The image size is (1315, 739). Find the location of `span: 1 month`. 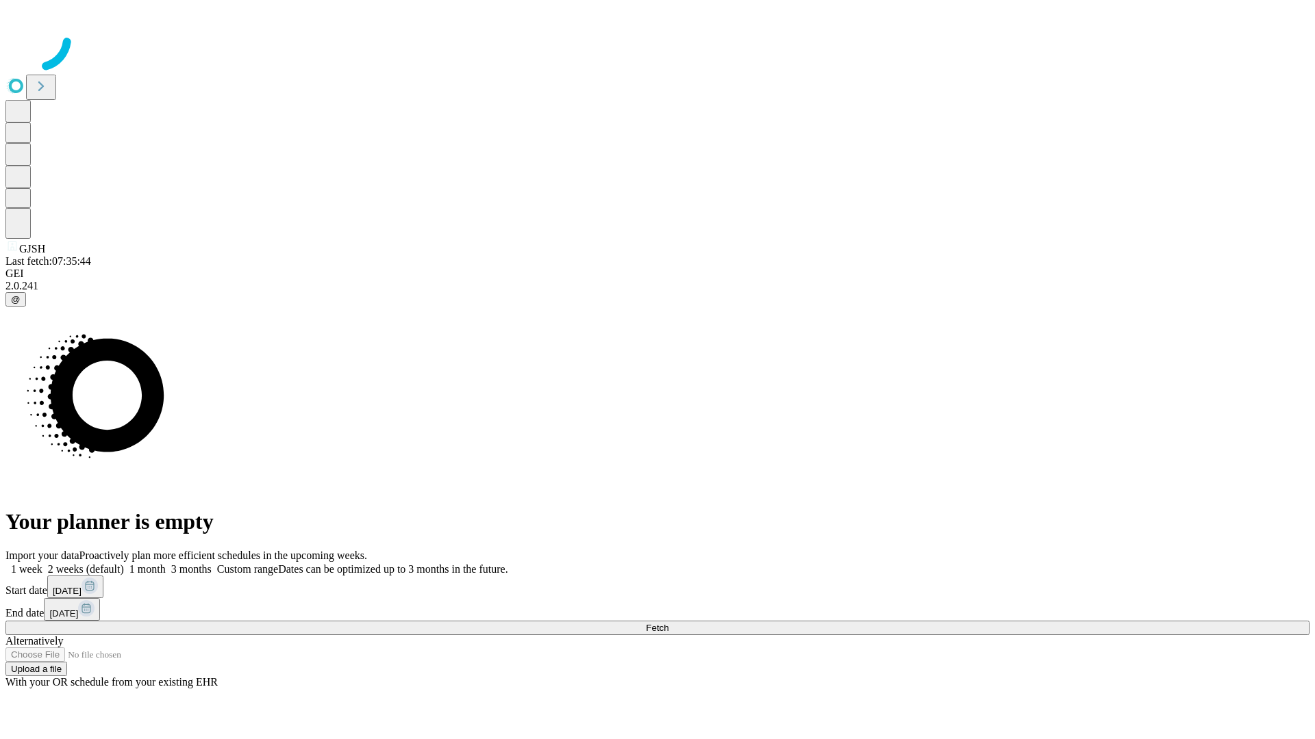

span: 1 month is located at coordinates (147, 569).